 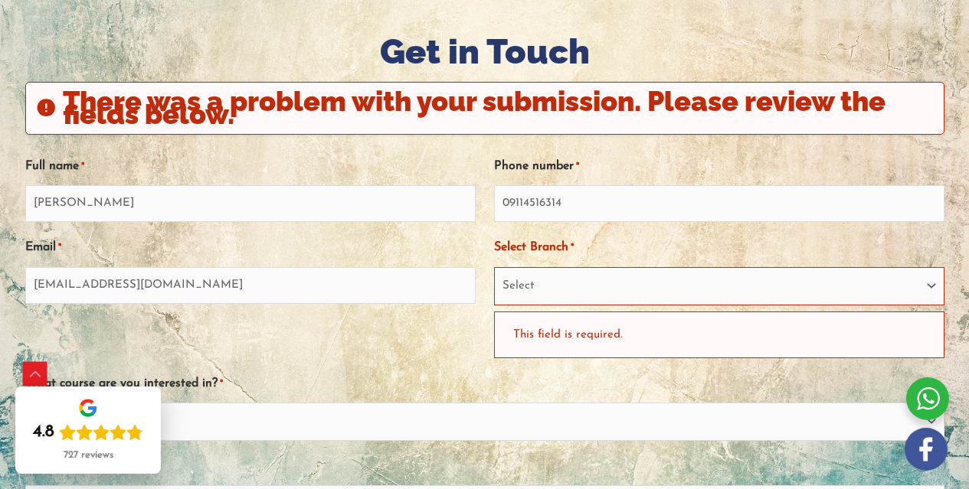 What do you see at coordinates (44, 433) in the screenshot?
I see `div: 4.8` at bounding box center [44, 433].